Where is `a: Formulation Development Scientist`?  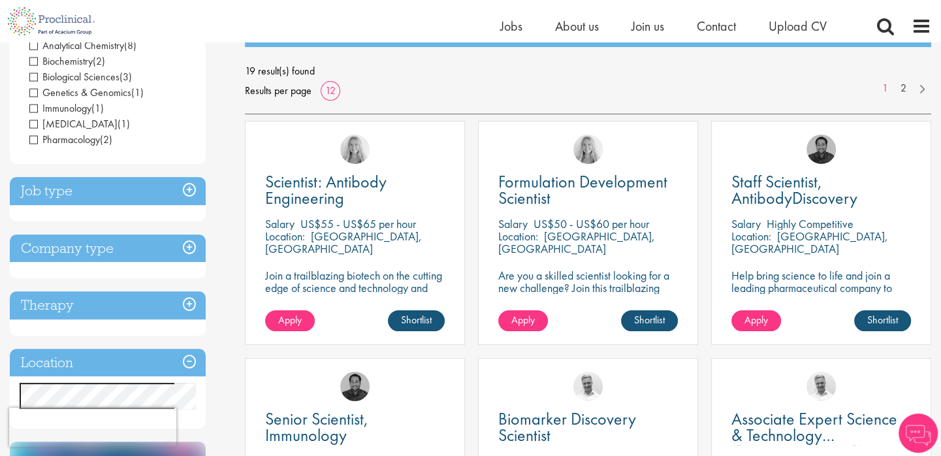
a: Formulation Development Scientist is located at coordinates (588, 190).